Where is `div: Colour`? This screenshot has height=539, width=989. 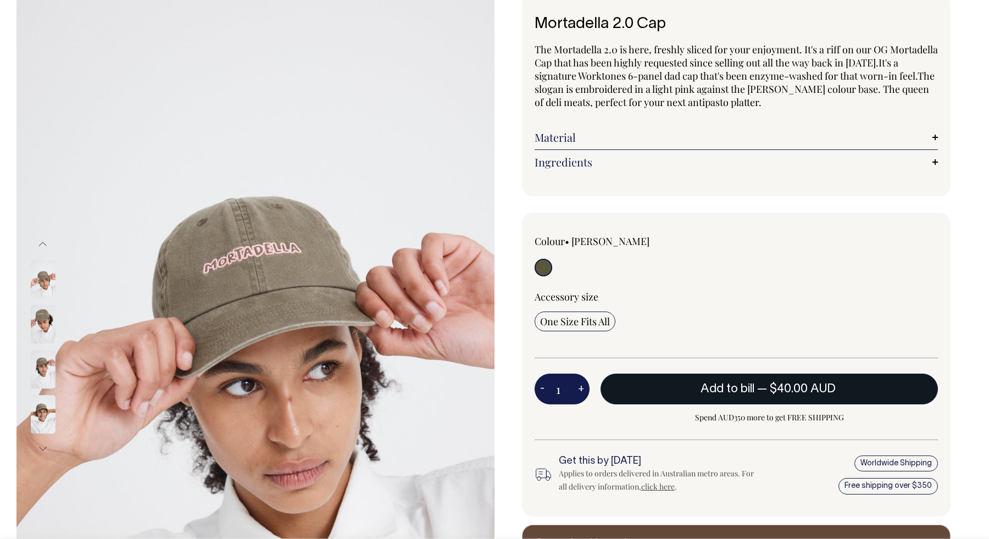 div: Colour is located at coordinates (615, 241).